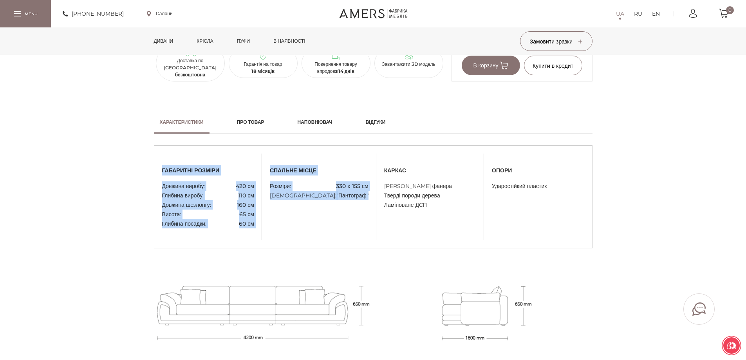 Image resolution: width=746 pixels, height=360 pixels. What do you see at coordinates (352, 186) in the screenshot?
I see `span: 330 x 155 см` at bounding box center [352, 186].